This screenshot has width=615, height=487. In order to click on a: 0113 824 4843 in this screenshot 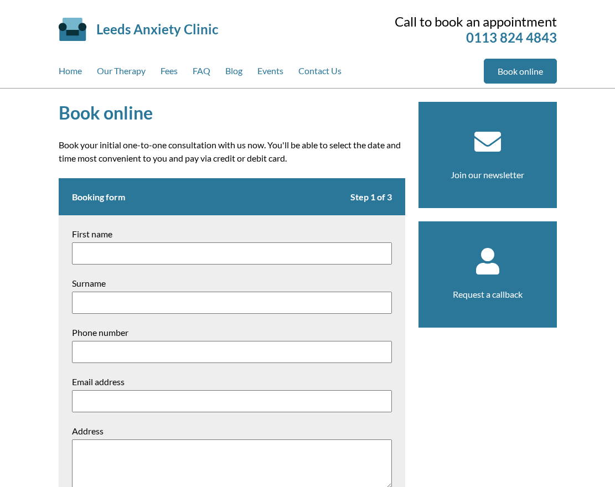, I will do `click(512, 37)`.